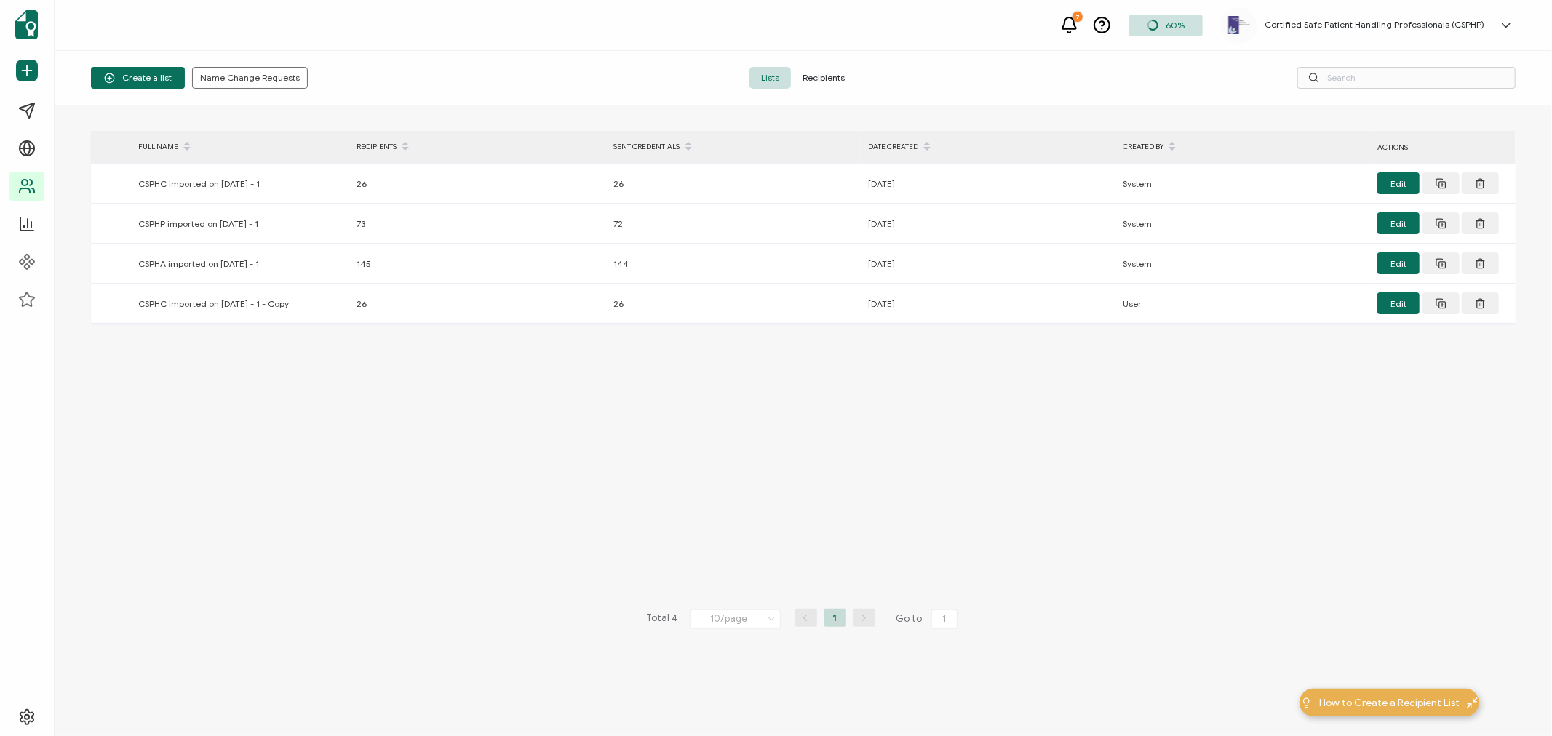 Image resolution: width=1552 pixels, height=736 pixels. I want to click on div: 72, so click(733, 223).